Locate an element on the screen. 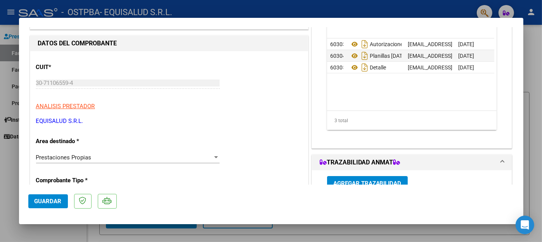  p: Comprobante Tipo * is located at coordinates (76, 180).